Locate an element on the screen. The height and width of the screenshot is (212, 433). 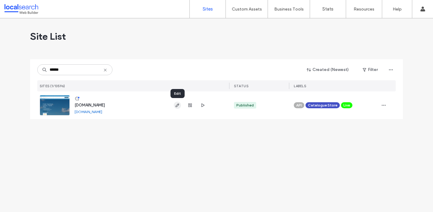
label: Sites is located at coordinates (208, 9).